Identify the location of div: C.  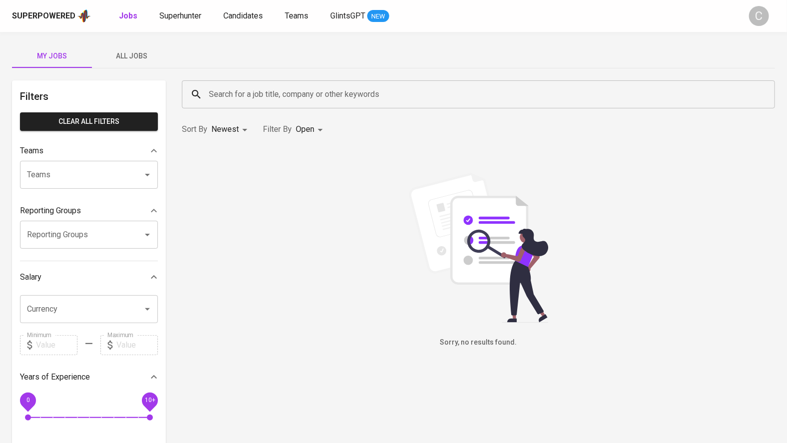
(759, 16).